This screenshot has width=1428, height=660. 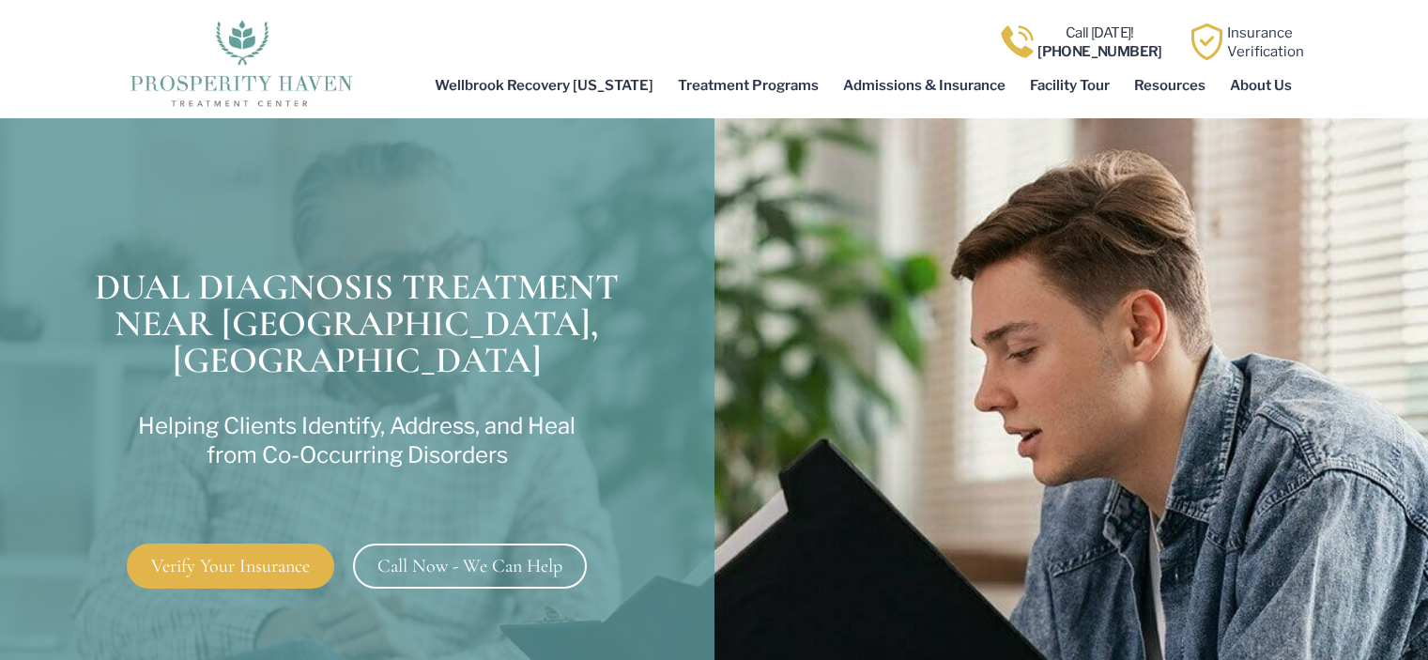 What do you see at coordinates (470, 566) in the screenshot?
I see `a: Call Now - We Can Help` at bounding box center [470, 566].